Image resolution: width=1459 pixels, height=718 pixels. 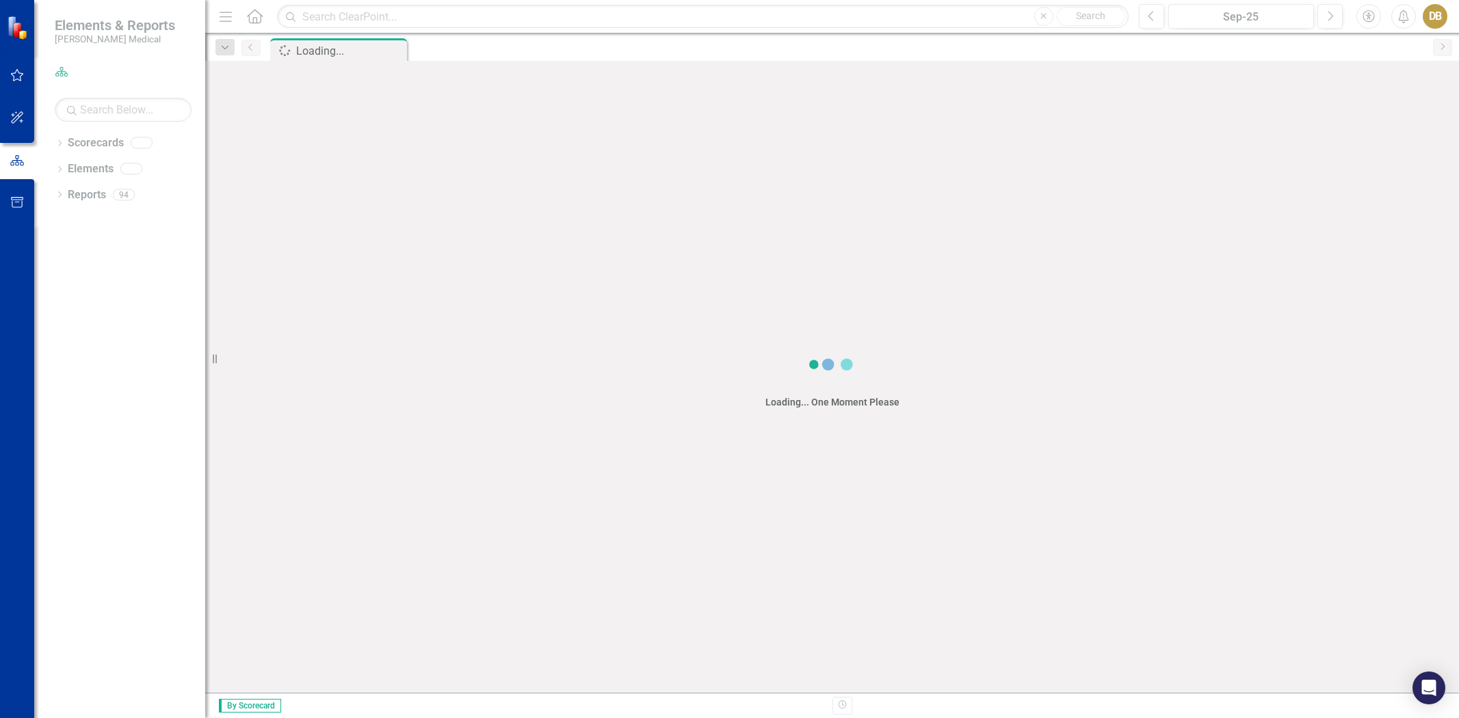 I want to click on div: 94, so click(x=124, y=194).